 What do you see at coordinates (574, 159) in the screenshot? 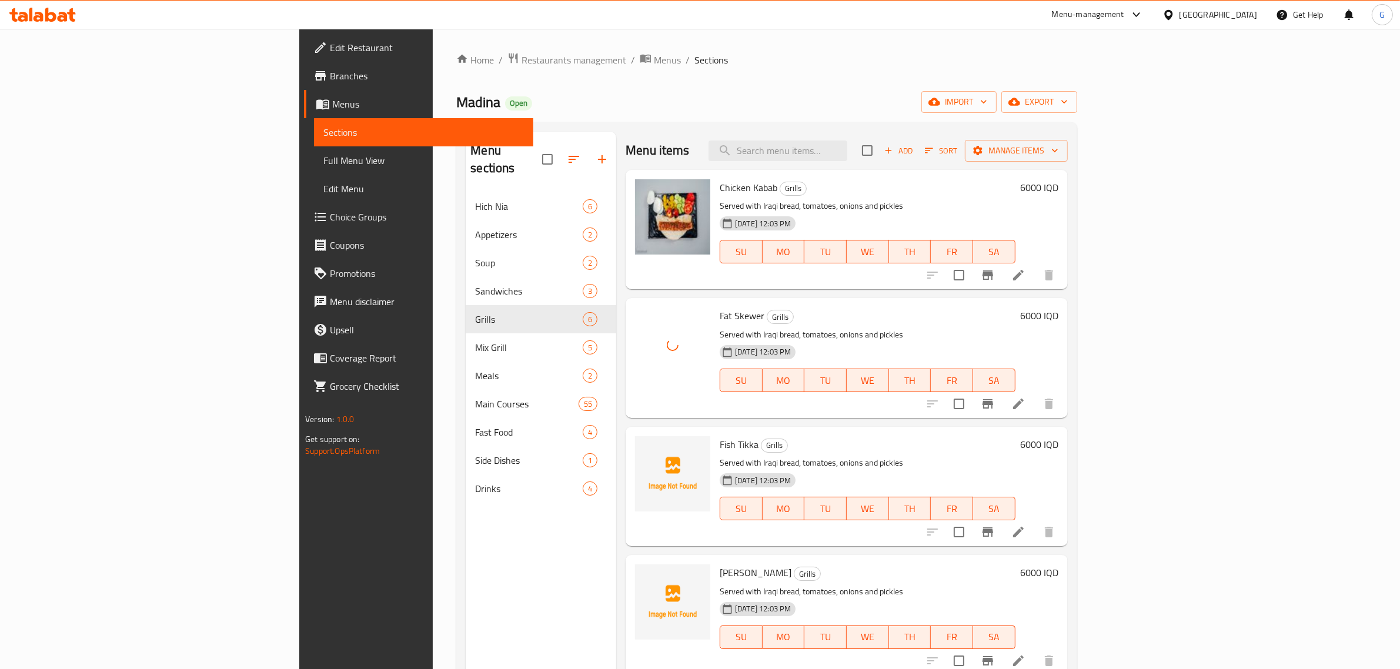
I see `span: Sort sections` at bounding box center [574, 159].